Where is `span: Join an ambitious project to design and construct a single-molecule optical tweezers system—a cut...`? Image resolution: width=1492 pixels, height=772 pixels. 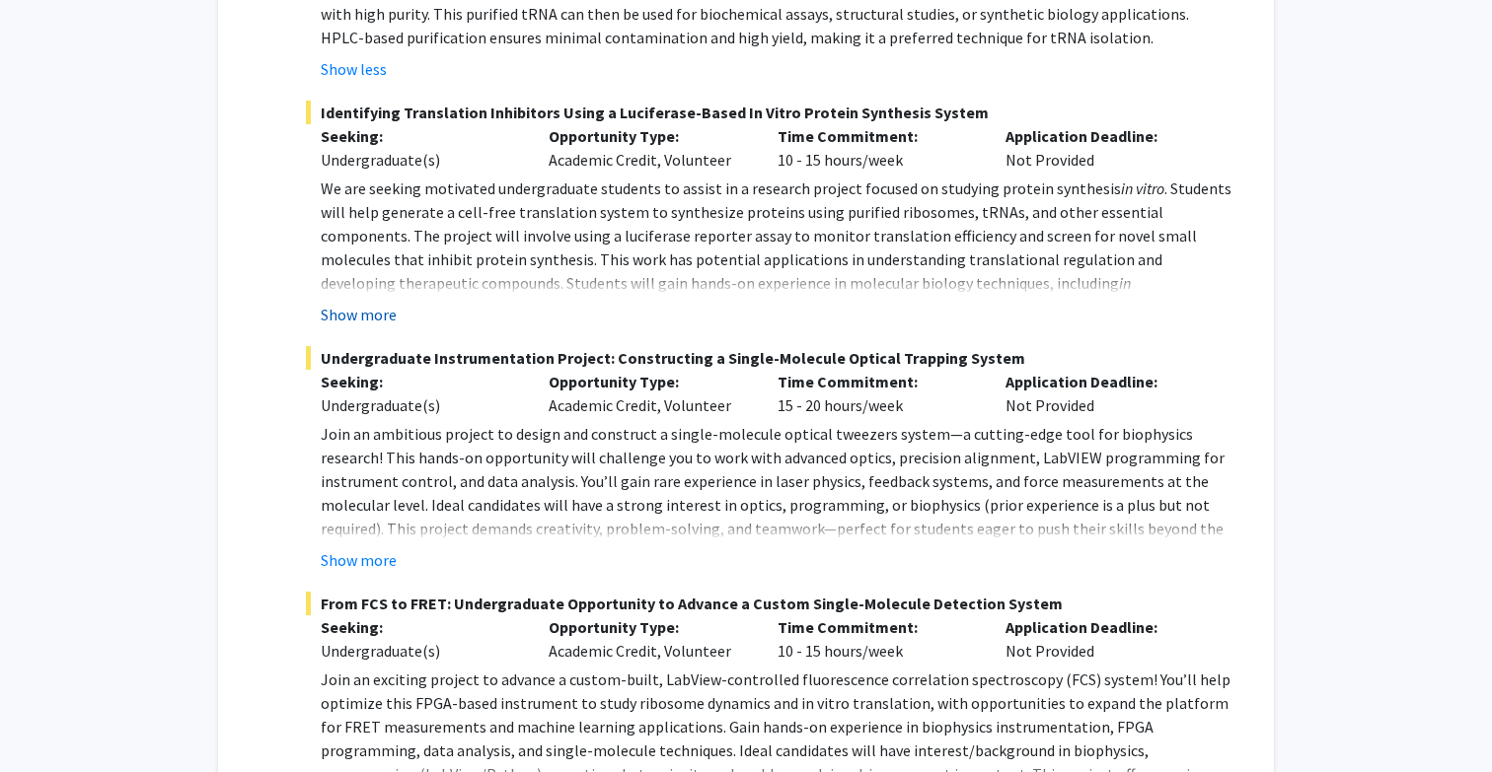 span: Join an ambitious project to design and construct a single-molecule optical tweezers system—a cut... is located at coordinates (772, 493).